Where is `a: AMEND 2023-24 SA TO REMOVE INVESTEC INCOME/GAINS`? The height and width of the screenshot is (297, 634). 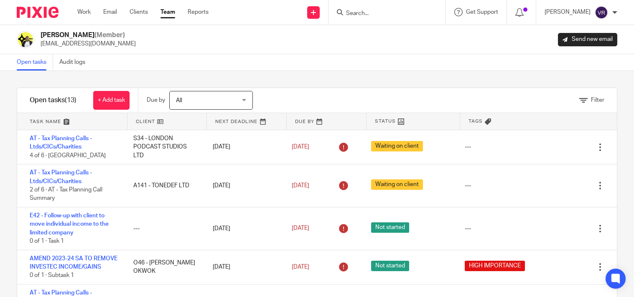 a: AMEND 2023-24 SA TO REMOVE INVESTEC INCOME/GAINS is located at coordinates (74, 263).